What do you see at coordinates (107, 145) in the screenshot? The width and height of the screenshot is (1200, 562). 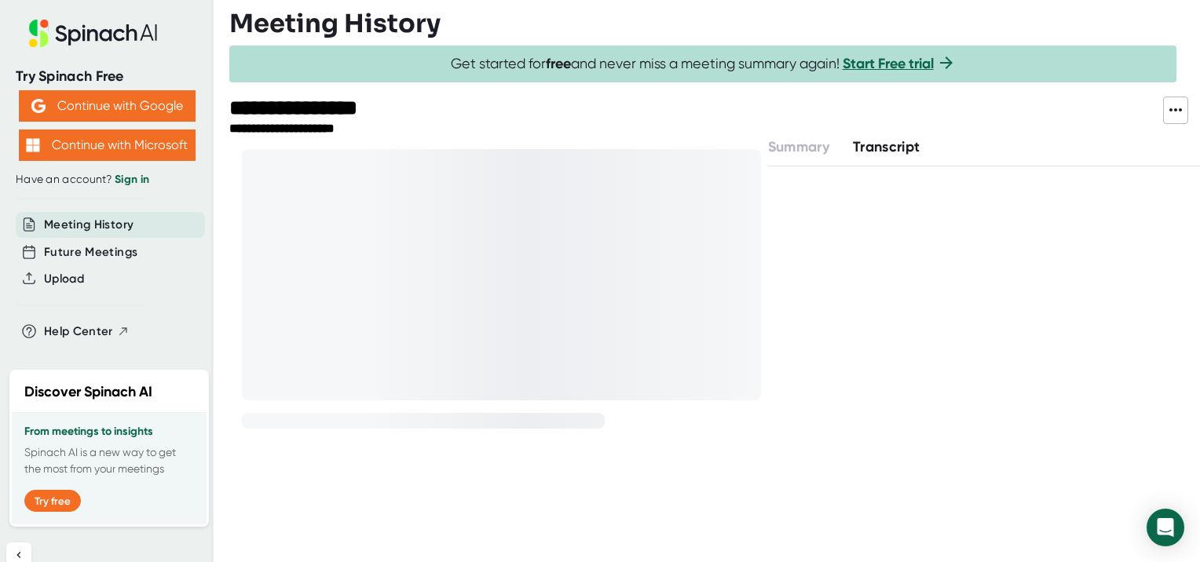 I see `a: Continue with Microsoft` at bounding box center [107, 145].